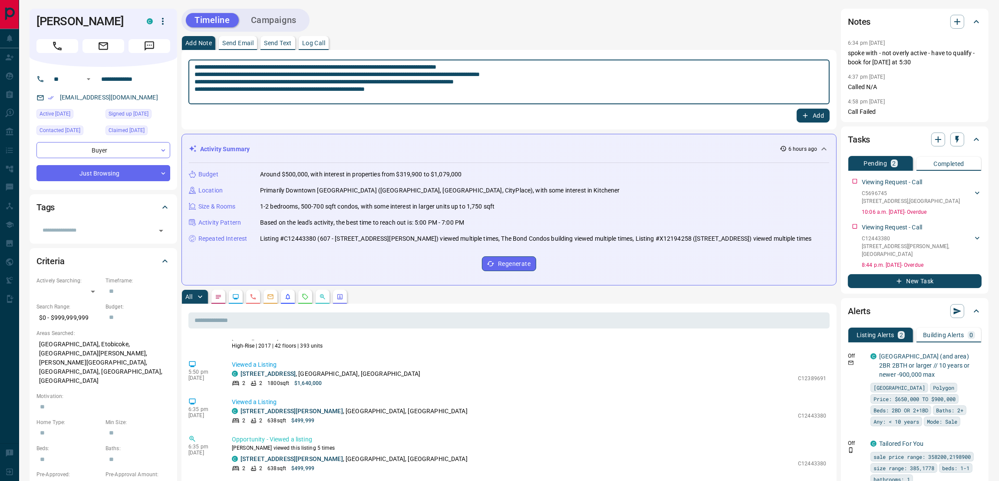 This screenshot has width=999, height=481. I want to click on p: $499,999, so click(303, 468).